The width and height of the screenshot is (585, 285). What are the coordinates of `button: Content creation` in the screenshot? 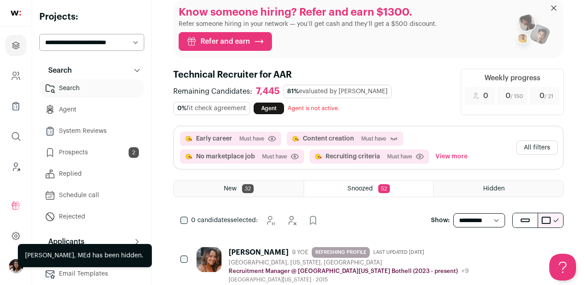 It's located at (328, 139).